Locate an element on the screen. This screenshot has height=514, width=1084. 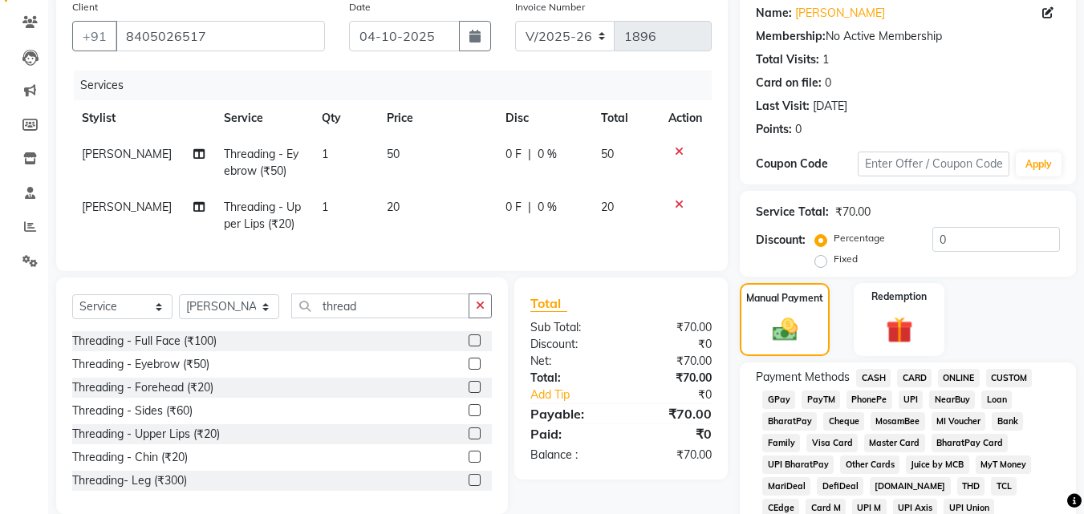
div: Payable: is located at coordinates (570, 414).